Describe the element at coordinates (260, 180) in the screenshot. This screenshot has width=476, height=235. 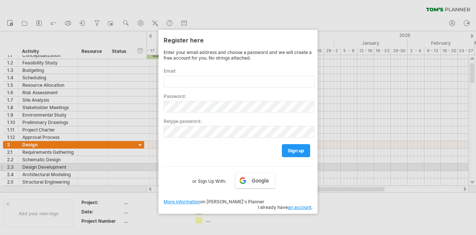
I see `span: Google` at that location.